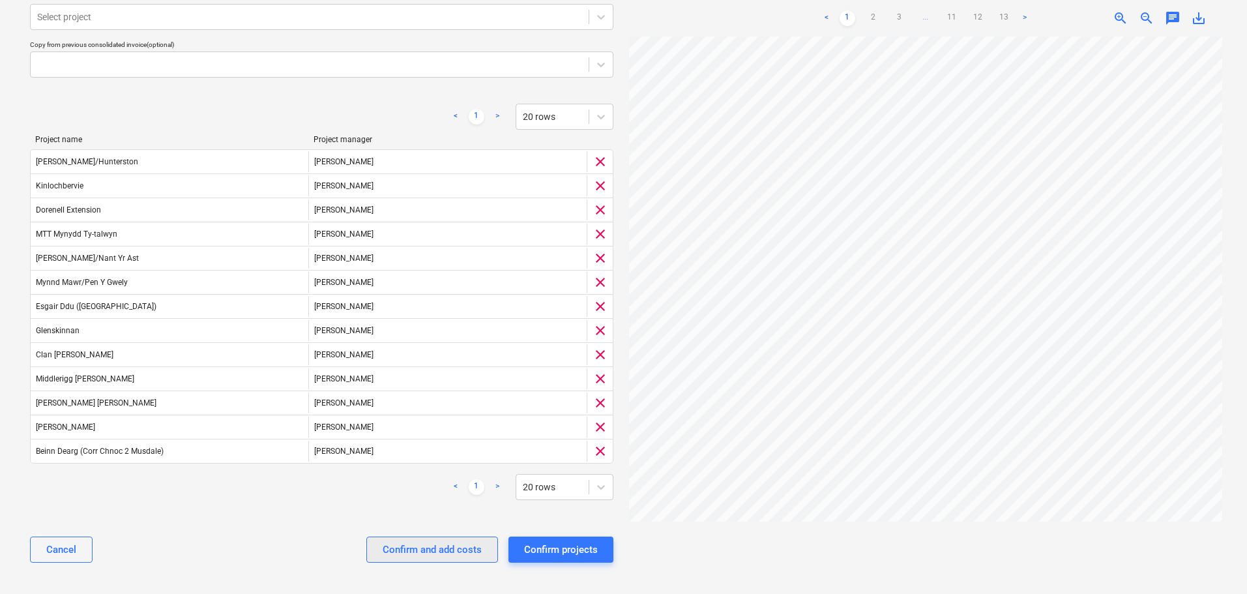 The width and height of the screenshot is (1247, 594). What do you see at coordinates (447, 140) in the screenshot?
I see `div: Project manager` at bounding box center [447, 140].